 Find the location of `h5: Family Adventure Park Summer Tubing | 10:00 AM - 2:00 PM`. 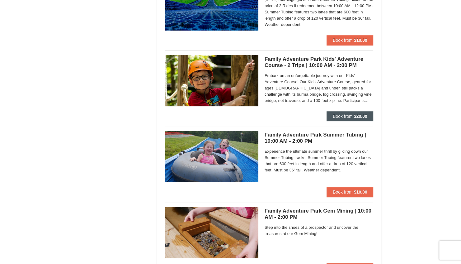

h5: Family Adventure Park Summer Tubing | 10:00 AM - 2:00 PM is located at coordinates (319, 138).